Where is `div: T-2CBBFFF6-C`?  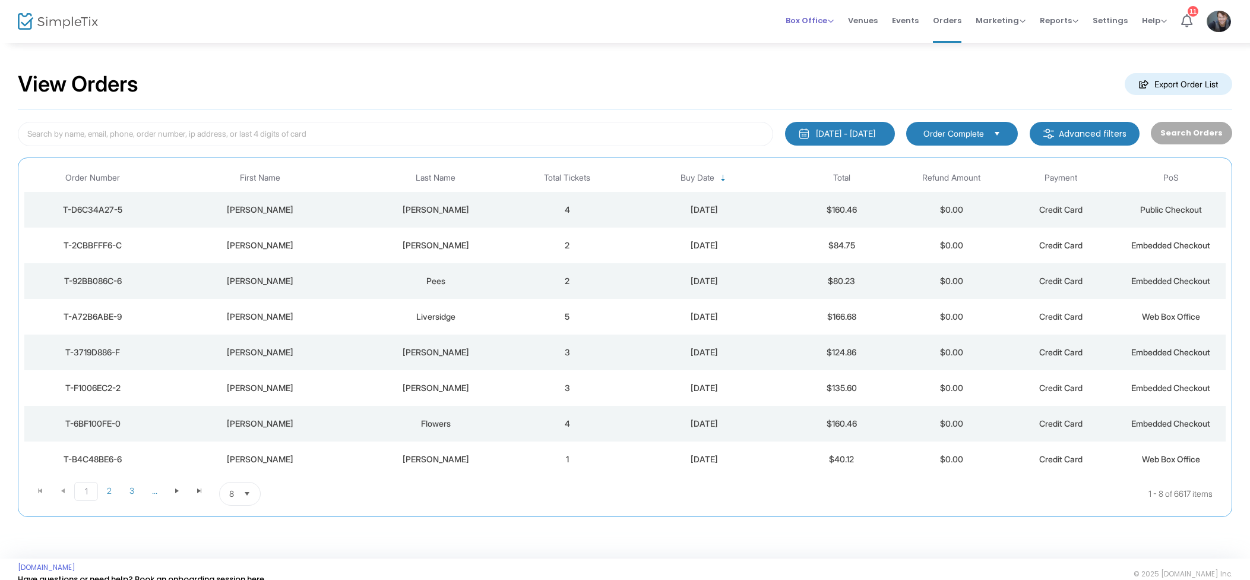 div: T-2CBBFFF6-C is located at coordinates (93, 245).